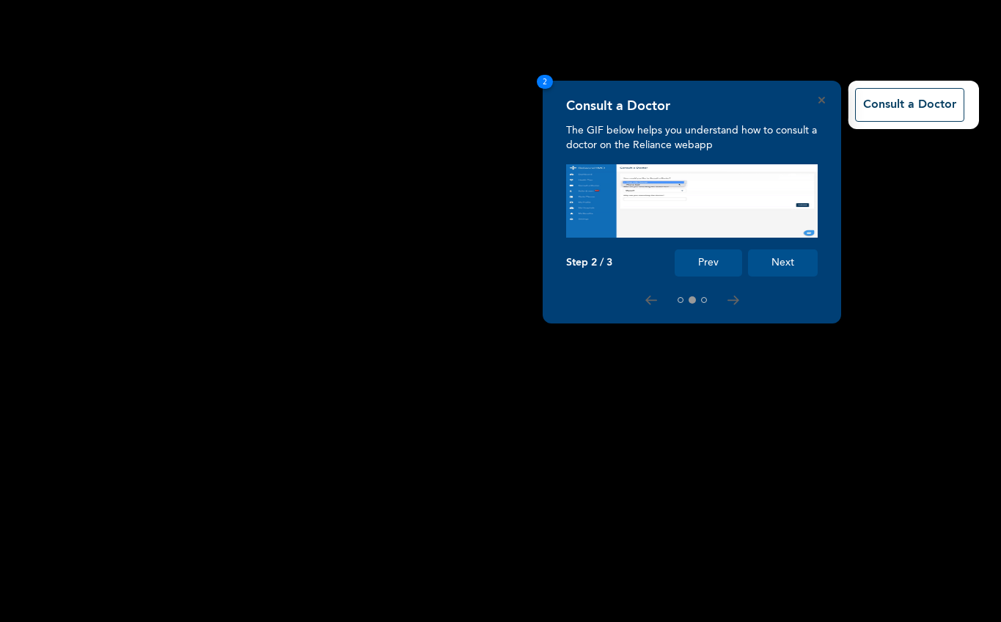  I want to click on p: Step 2 / 3, so click(589, 263).